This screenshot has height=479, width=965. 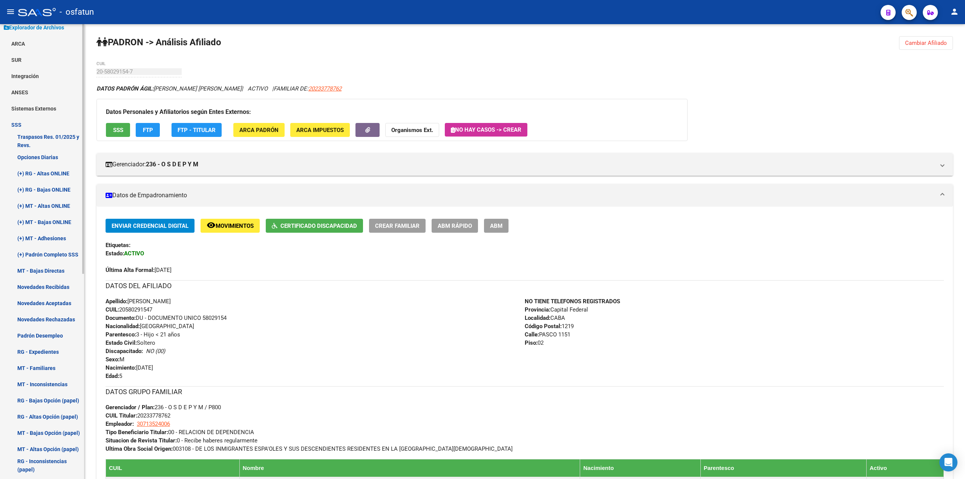 I want to click on span: 0 - Recibe haberes regularmente, so click(x=181, y=440).